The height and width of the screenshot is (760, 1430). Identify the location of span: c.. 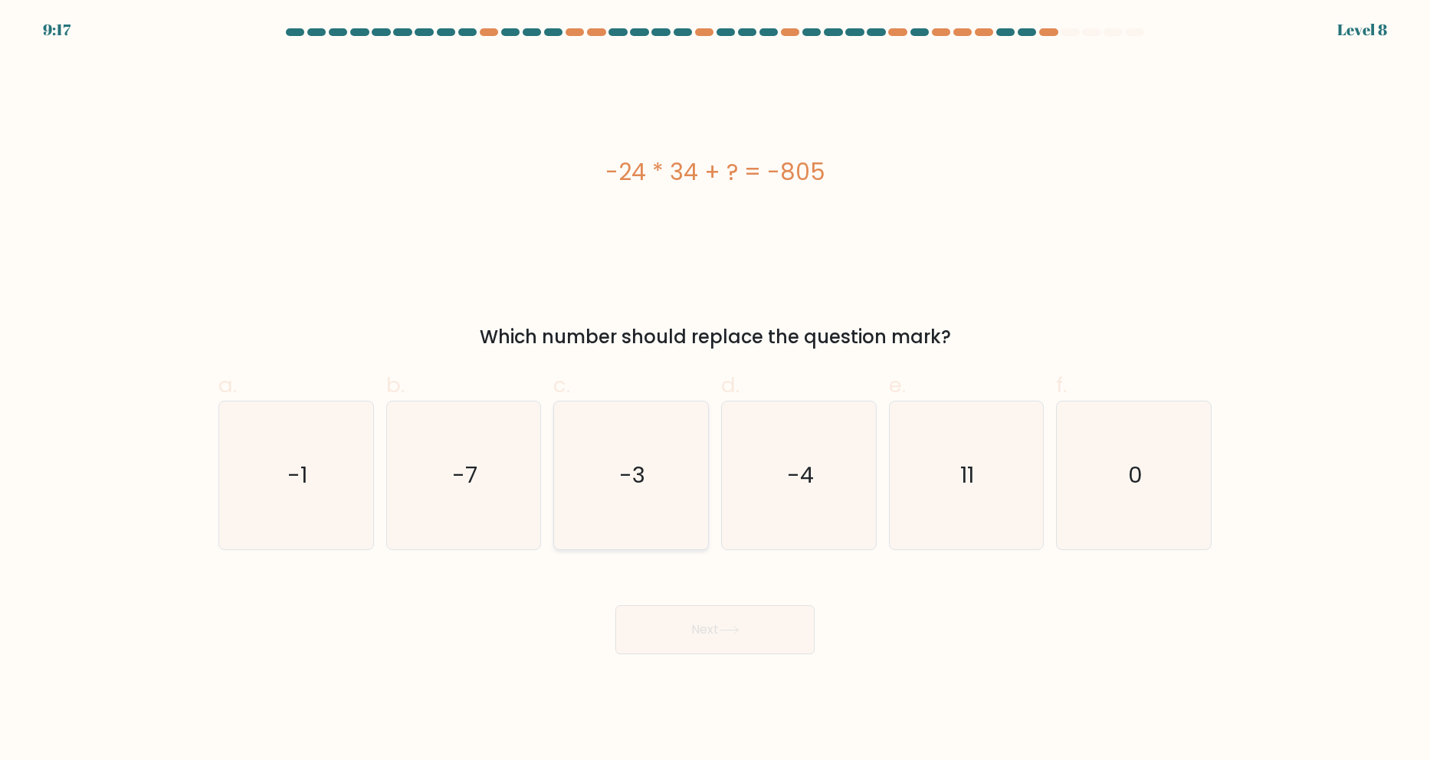
(562, 385).